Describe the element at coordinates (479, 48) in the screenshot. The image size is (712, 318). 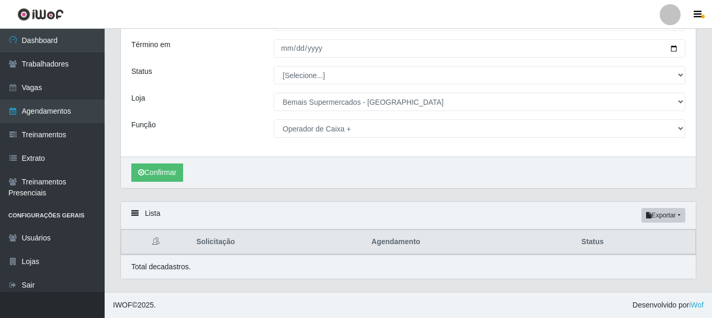
I see `input: 00/00/0000` at that location.